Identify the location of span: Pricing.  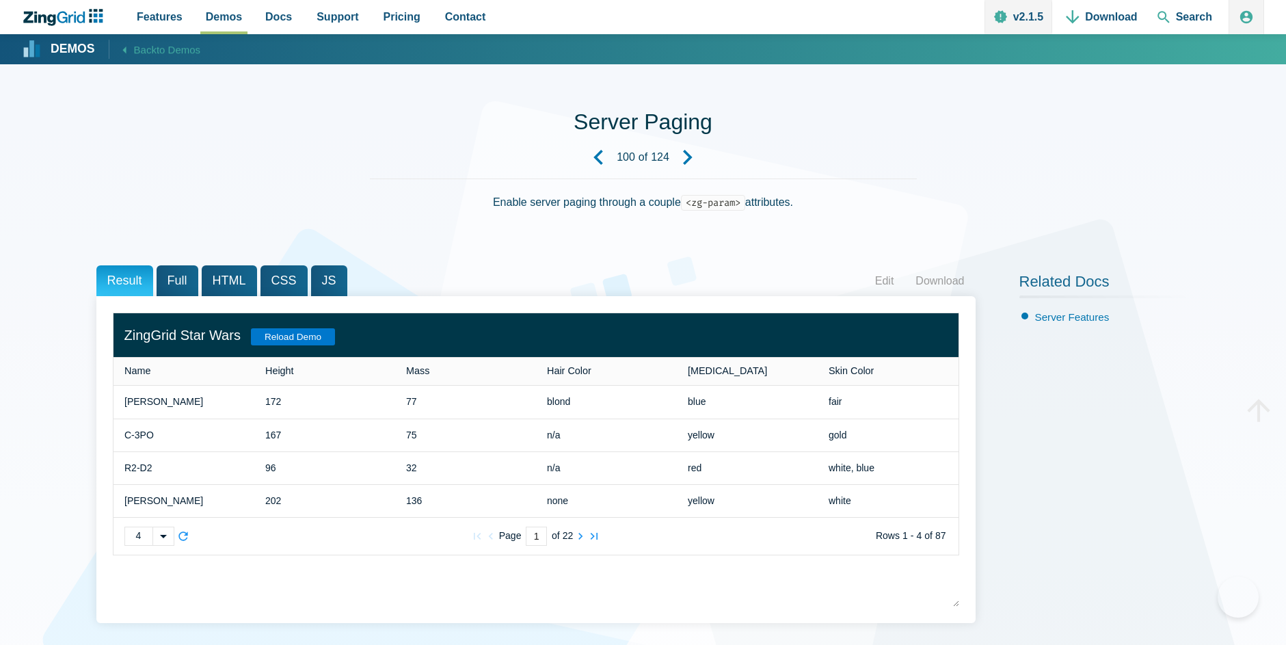
(402, 16).